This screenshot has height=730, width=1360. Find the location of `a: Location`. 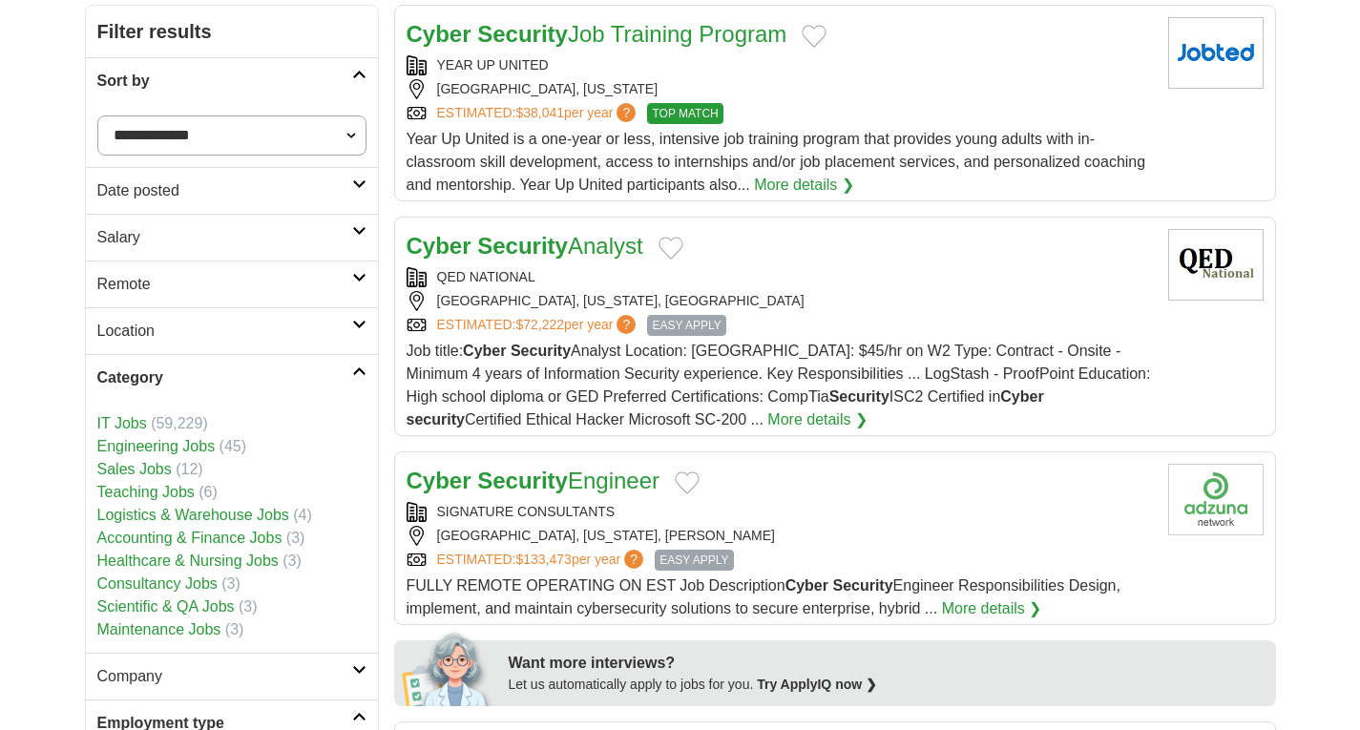

a: Location is located at coordinates (232, 330).